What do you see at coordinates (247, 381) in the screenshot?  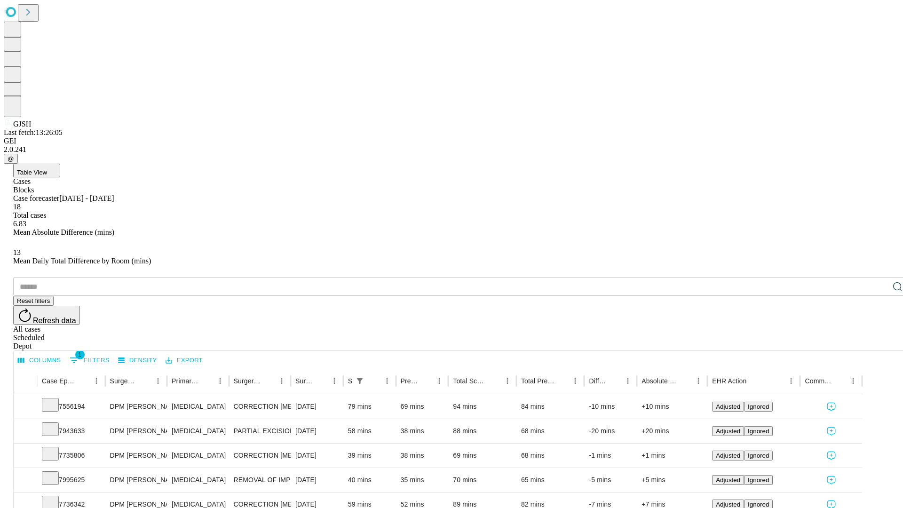 I see `div: Surgery Name` at bounding box center [247, 381].